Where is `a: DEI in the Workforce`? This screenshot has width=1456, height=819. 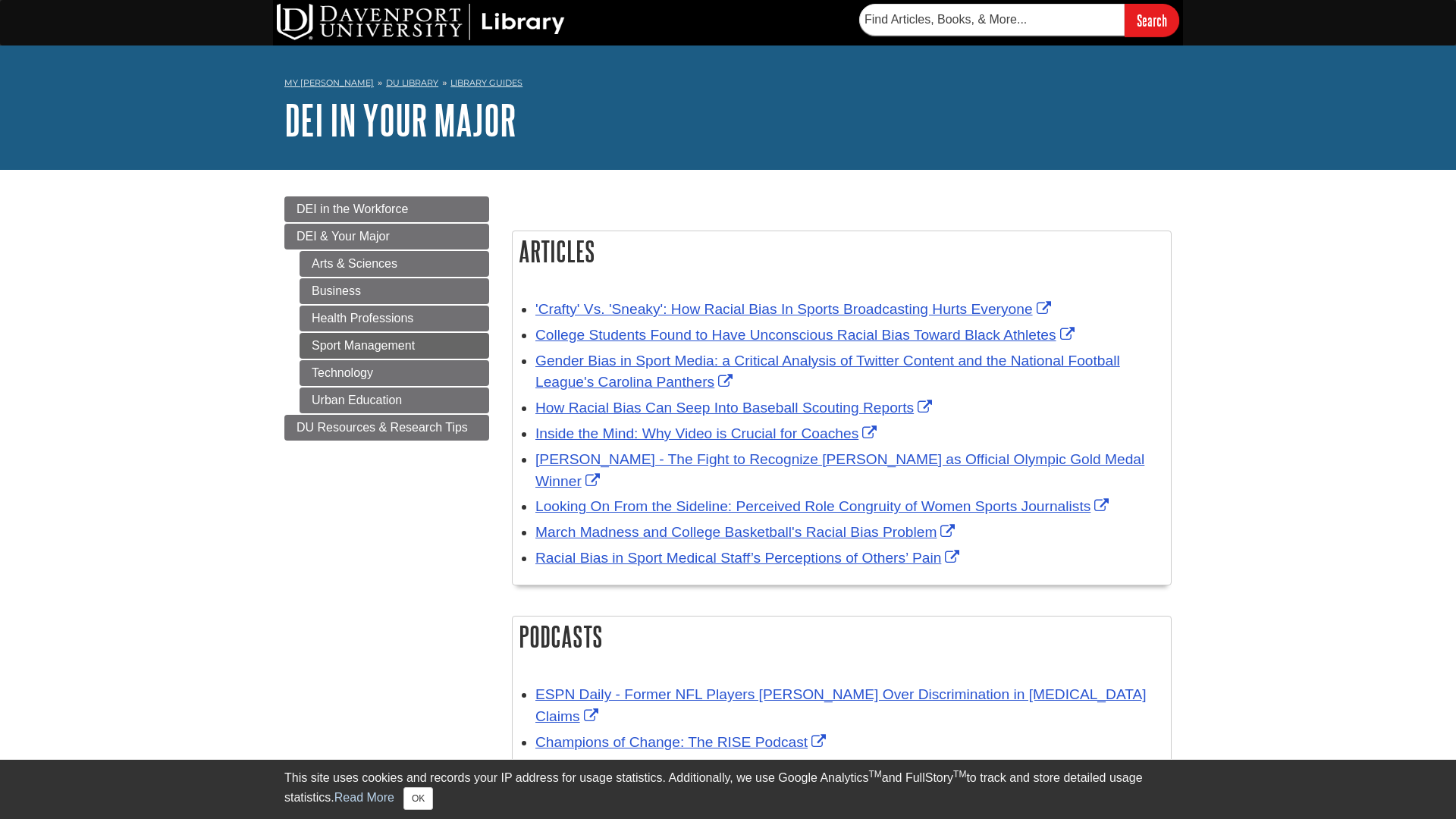 a: DEI in the Workforce is located at coordinates (387, 209).